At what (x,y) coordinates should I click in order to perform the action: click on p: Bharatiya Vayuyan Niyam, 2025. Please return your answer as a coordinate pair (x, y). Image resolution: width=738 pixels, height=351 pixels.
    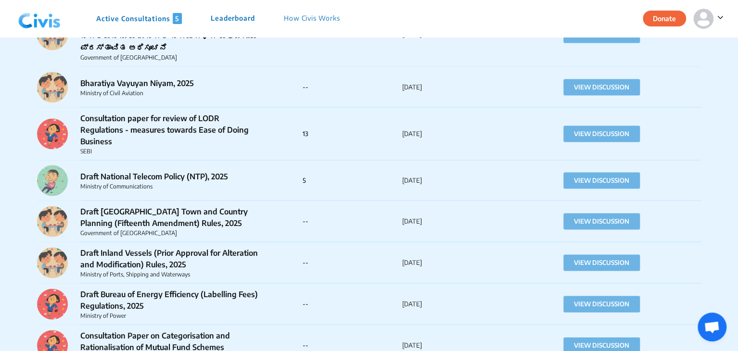
    Looking at the image, I should click on (169, 83).